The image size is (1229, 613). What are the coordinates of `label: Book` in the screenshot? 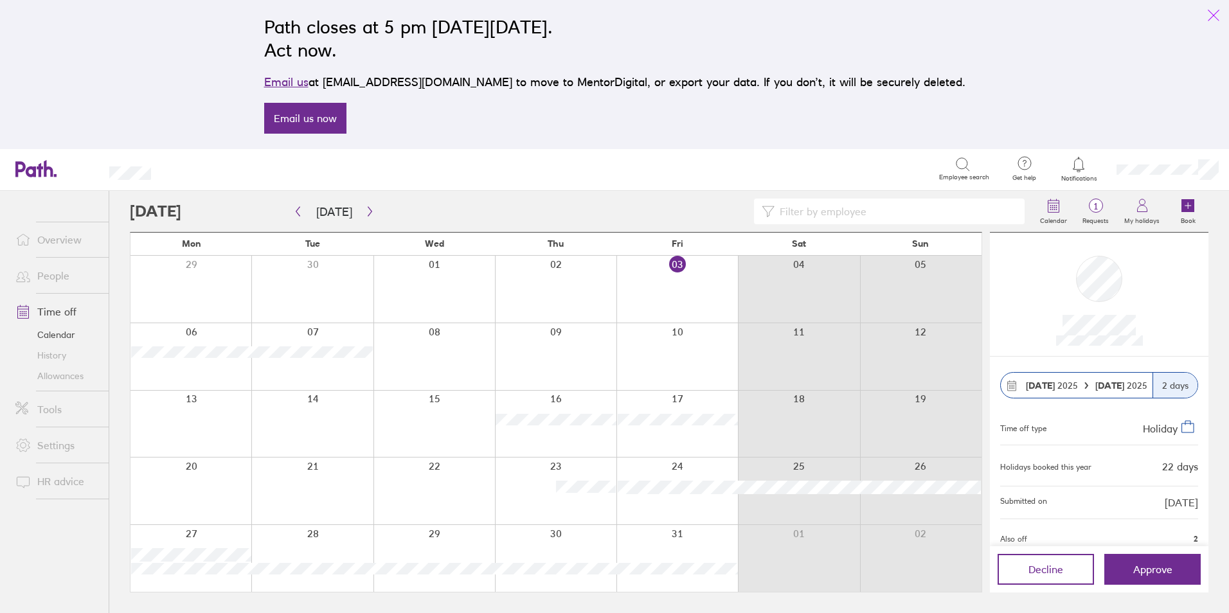 It's located at (1188, 219).